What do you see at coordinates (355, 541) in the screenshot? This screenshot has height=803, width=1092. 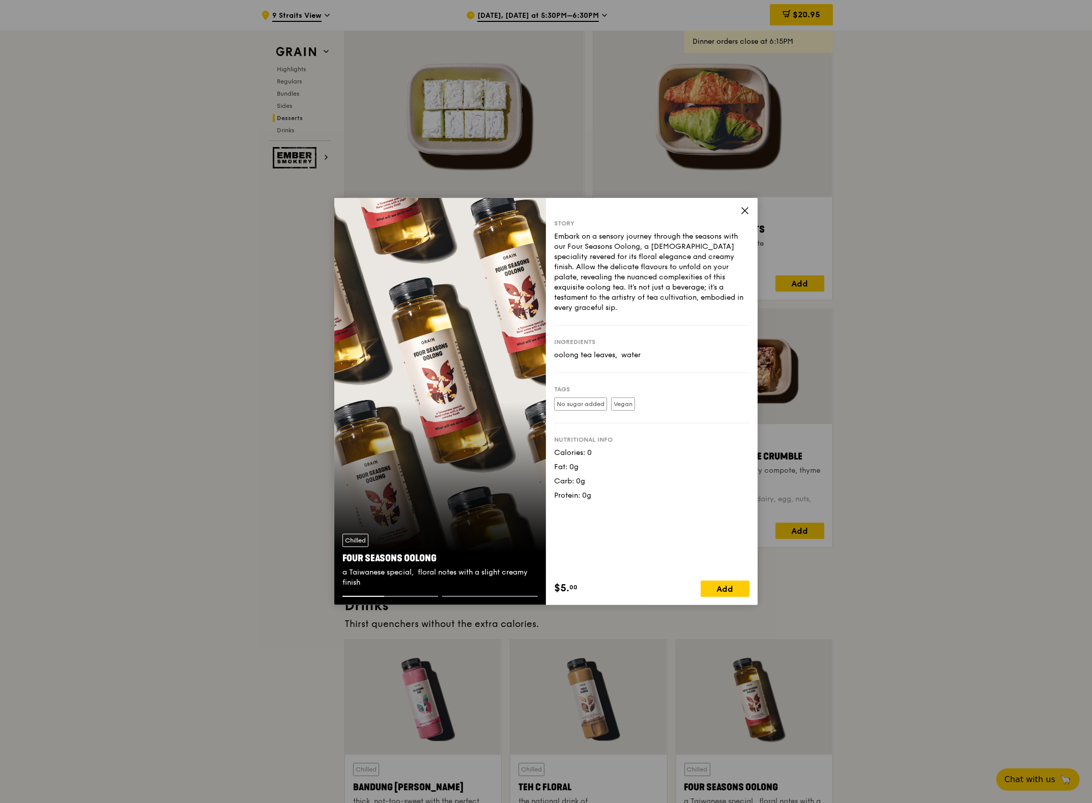 I see `div: Chilled` at bounding box center [355, 541].